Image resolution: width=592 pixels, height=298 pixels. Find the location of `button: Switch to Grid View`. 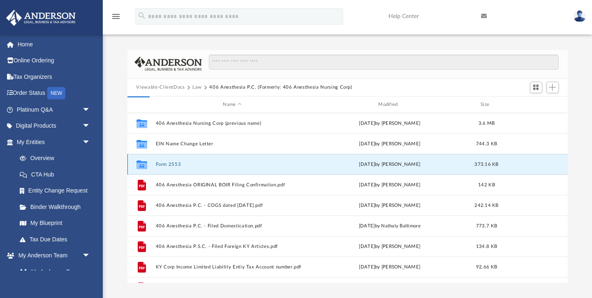

button: Switch to Grid View is located at coordinates (536, 88).